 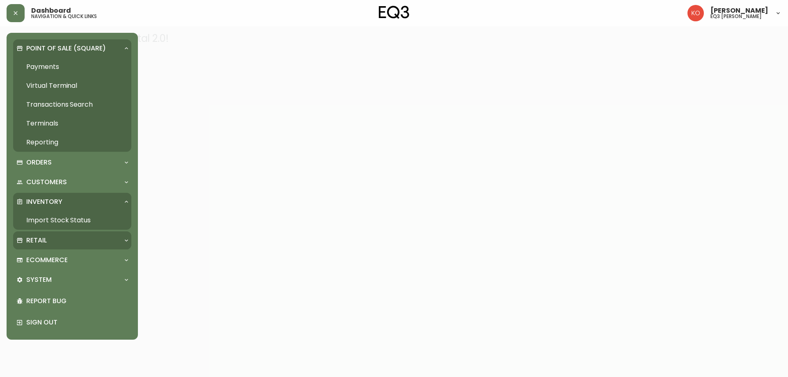 What do you see at coordinates (72, 163) in the screenshot?
I see `div: Orders` at bounding box center [72, 163].